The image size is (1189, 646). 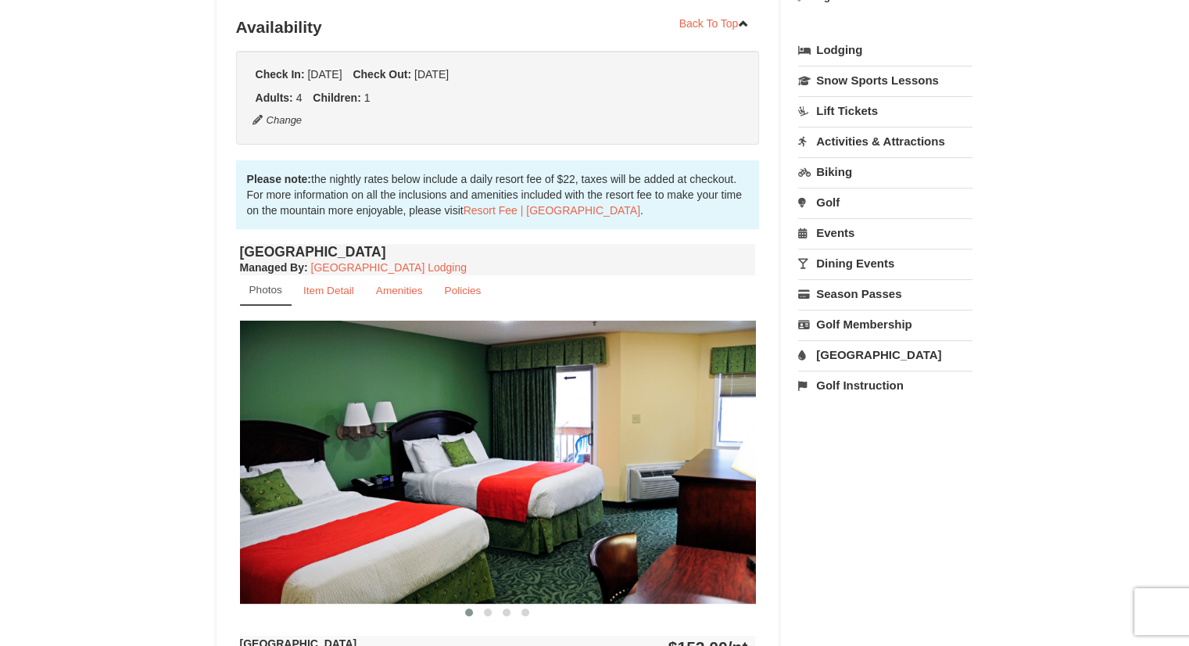 What do you see at coordinates (277, 120) in the screenshot?
I see `button: Change` at bounding box center [277, 120].